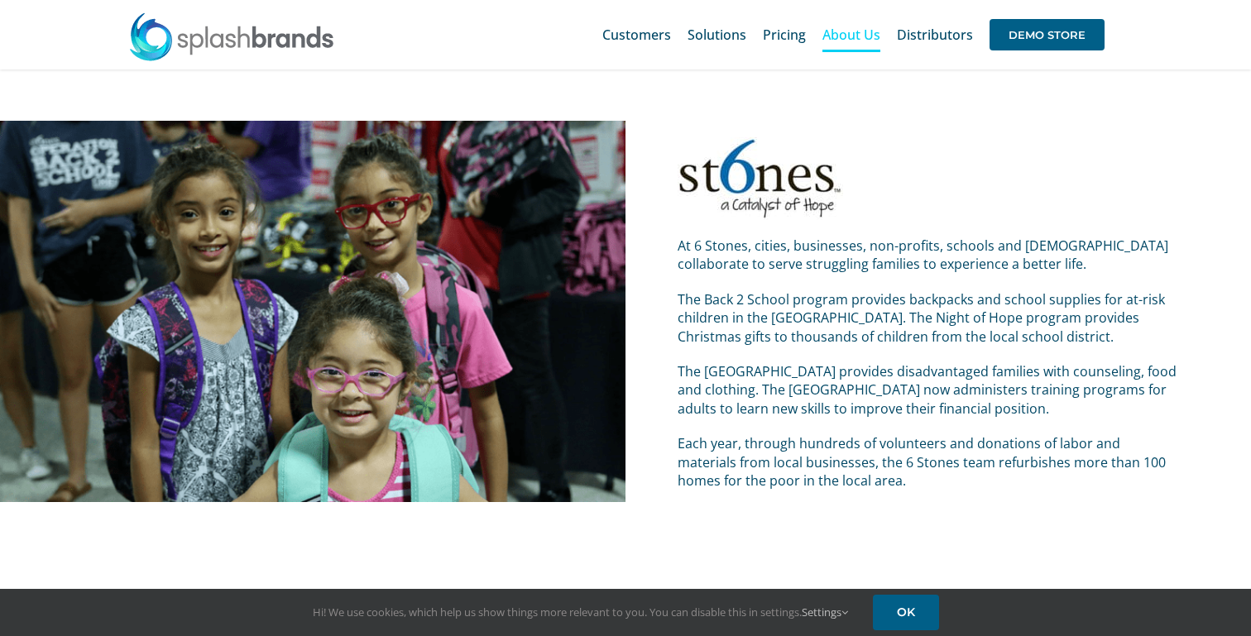 The image size is (1251, 636). I want to click on a: OK, so click(906, 612).